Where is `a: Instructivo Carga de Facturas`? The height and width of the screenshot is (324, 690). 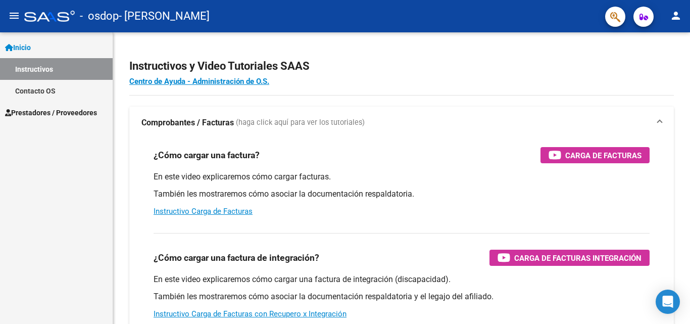
a: Instructivo Carga de Facturas is located at coordinates (203, 211).